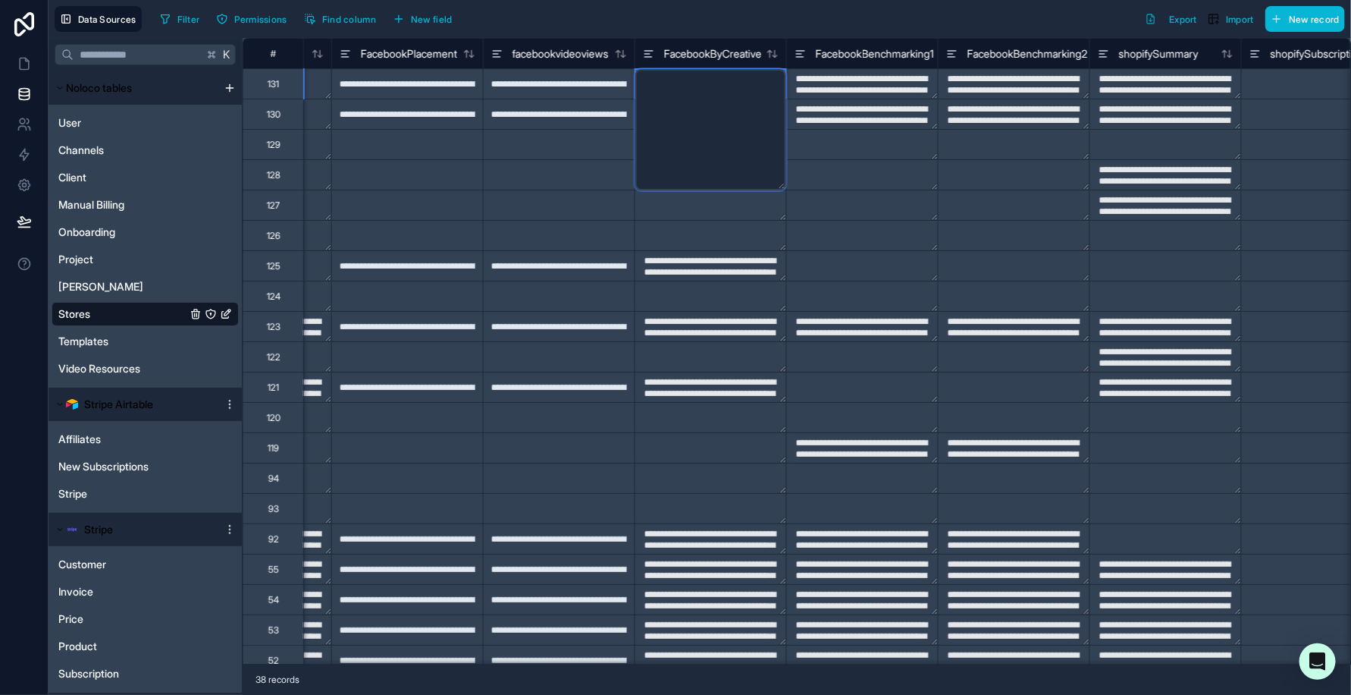 The image size is (1351, 695). I want to click on div: 93, so click(274, 509).